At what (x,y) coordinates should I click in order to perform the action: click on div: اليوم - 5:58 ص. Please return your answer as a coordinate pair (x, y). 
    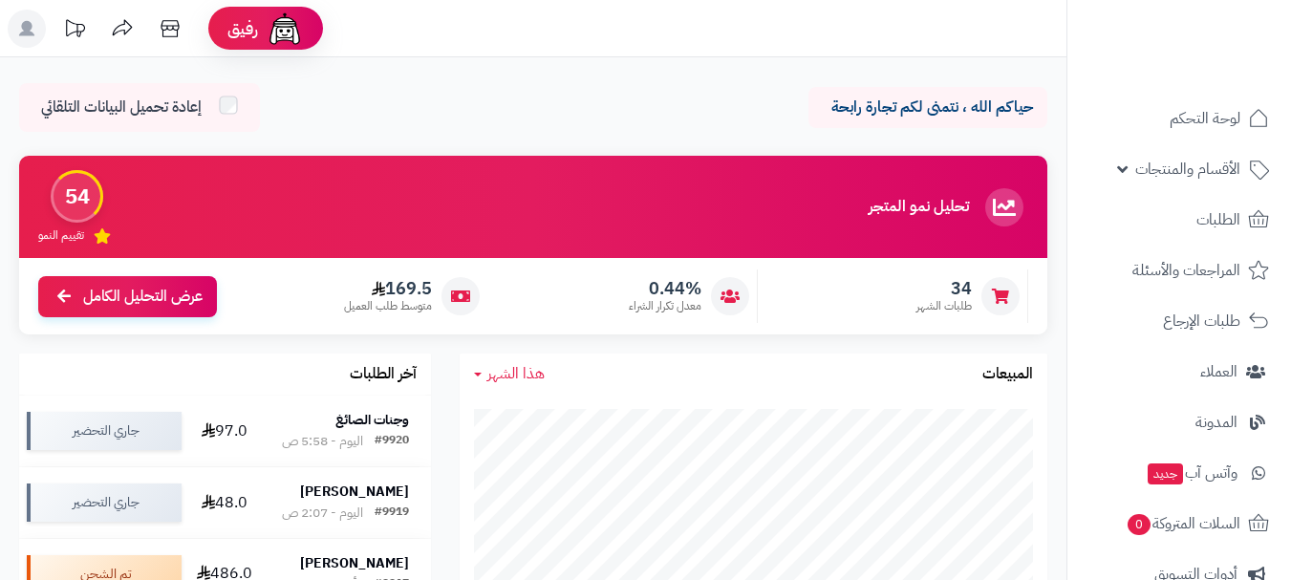
    Looking at the image, I should click on (322, 441).